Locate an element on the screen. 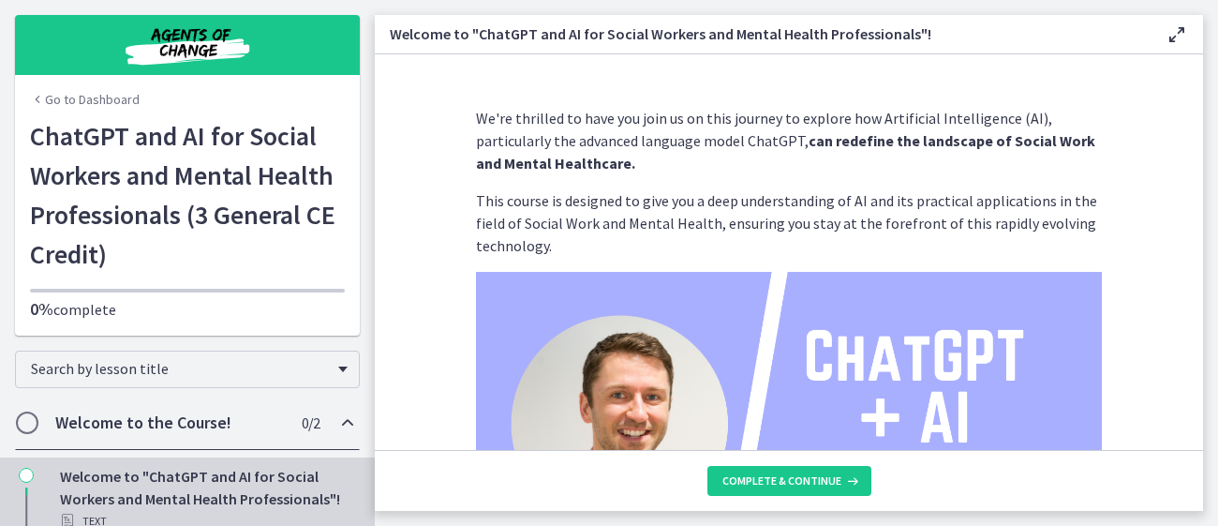  h2: Welcome to the Course! is located at coordinates (170, 423).